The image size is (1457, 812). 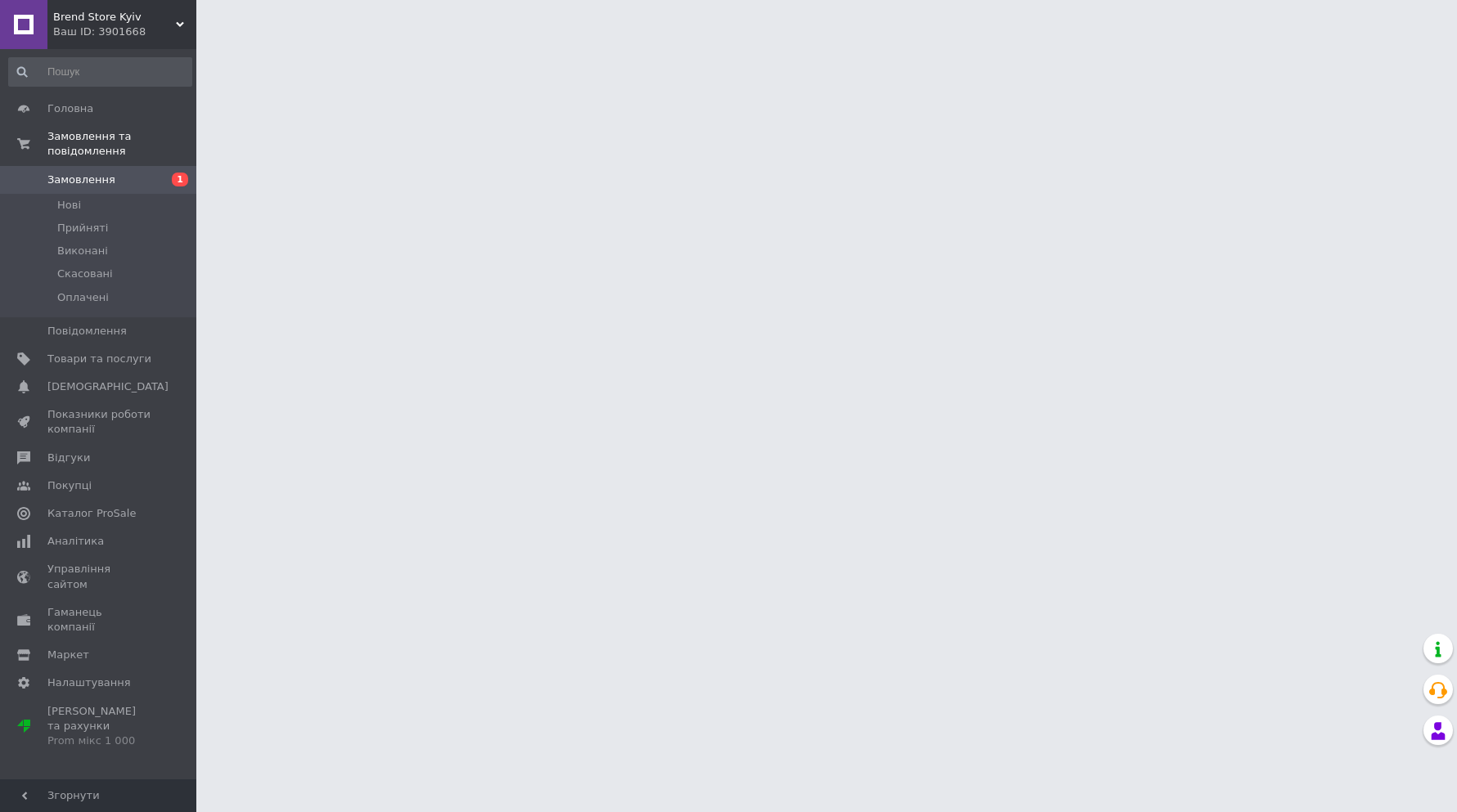 I want to click on span: Товари та послуги, so click(x=99, y=359).